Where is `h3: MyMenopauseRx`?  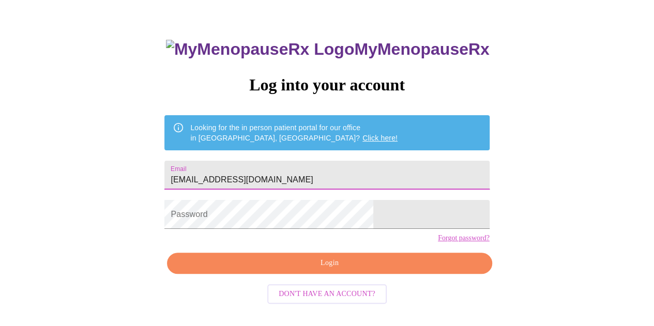 h3: MyMenopauseRx is located at coordinates (328, 49).